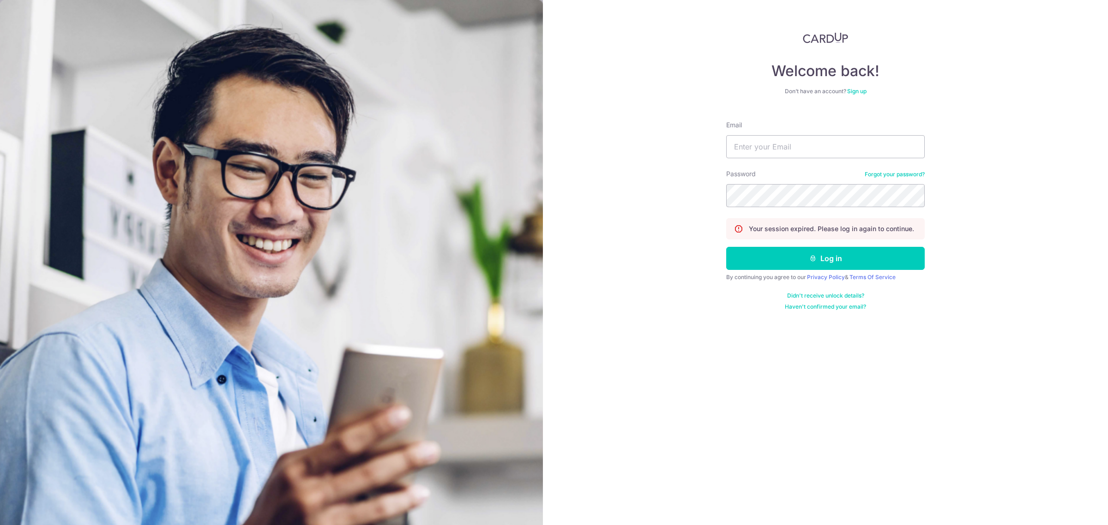 This screenshot has height=525, width=1108. What do you see at coordinates (825, 277) in the screenshot?
I see `div: By continuing you agree to our &` at bounding box center [825, 277].